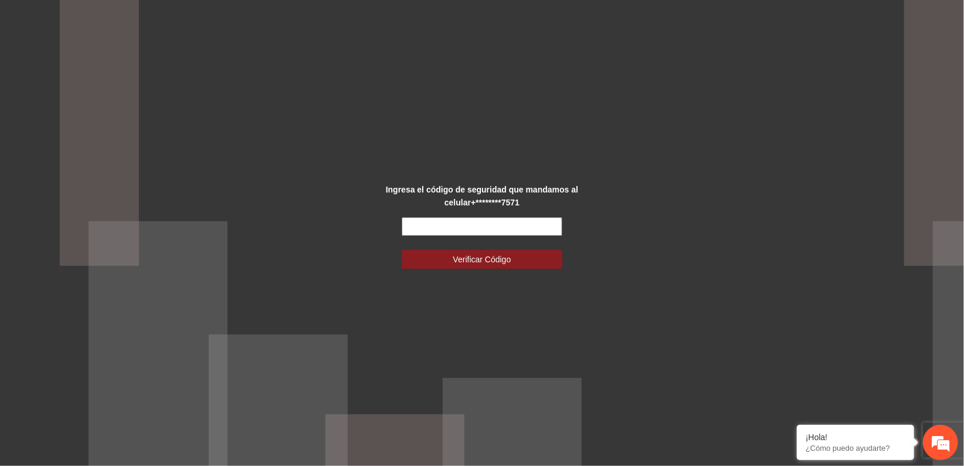 This screenshot has height=466, width=964. What do you see at coordinates (482, 259) in the screenshot?
I see `span: Verificar Código` at bounding box center [482, 259].